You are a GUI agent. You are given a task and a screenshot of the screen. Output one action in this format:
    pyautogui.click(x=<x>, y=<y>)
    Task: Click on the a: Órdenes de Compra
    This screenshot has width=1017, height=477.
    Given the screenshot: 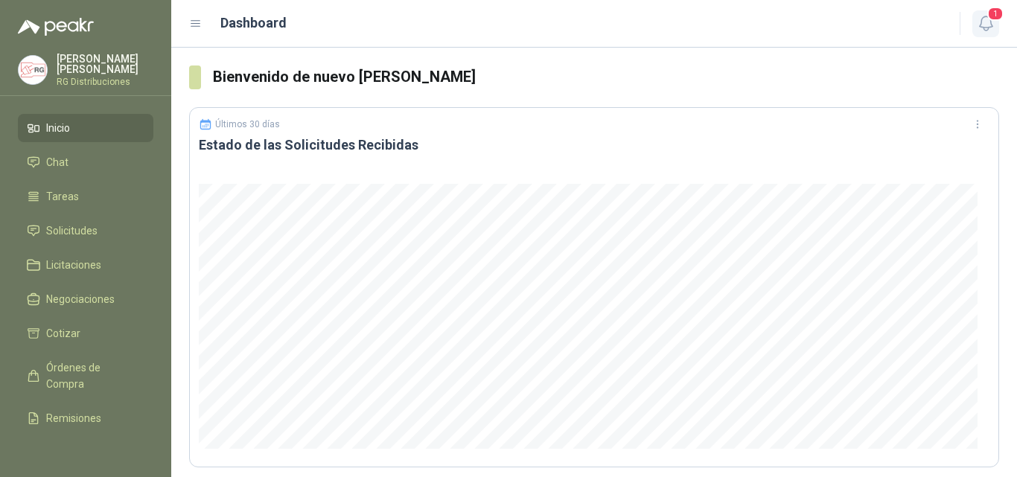 What is the action you would take?
    pyautogui.click(x=86, y=376)
    